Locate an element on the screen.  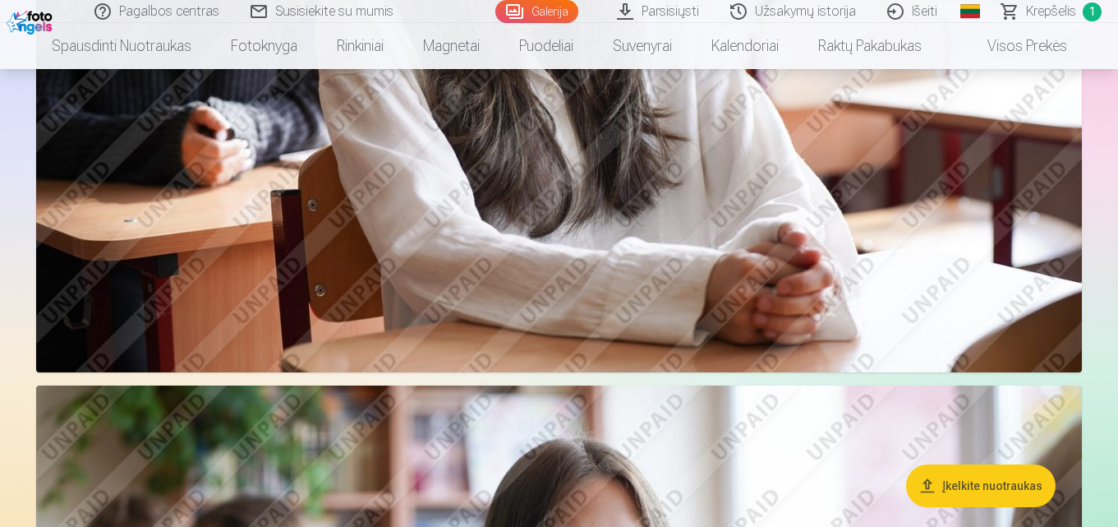
a: Fotoknyga is located at coordinates (264, 46).